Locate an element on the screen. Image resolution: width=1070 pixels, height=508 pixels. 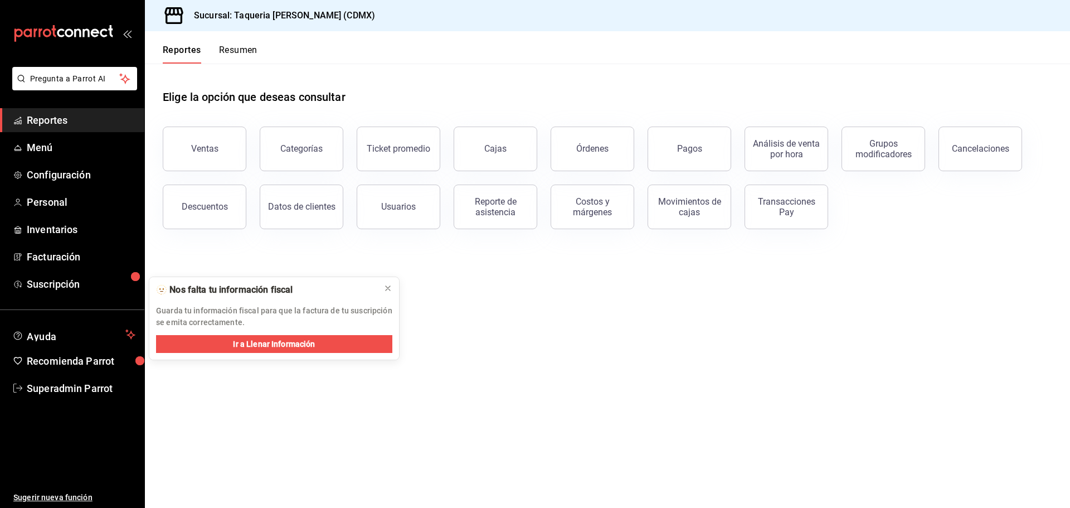
div: 🫥 Nos falta tu información fiscal is located at coordinates (265, 290).